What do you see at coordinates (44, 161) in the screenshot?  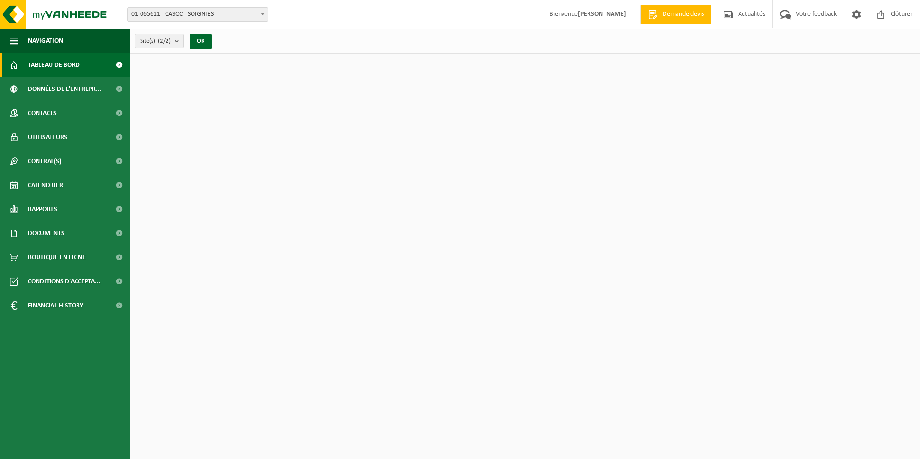 I see `span: Contrat(s)` at bounding box center [44, 161].